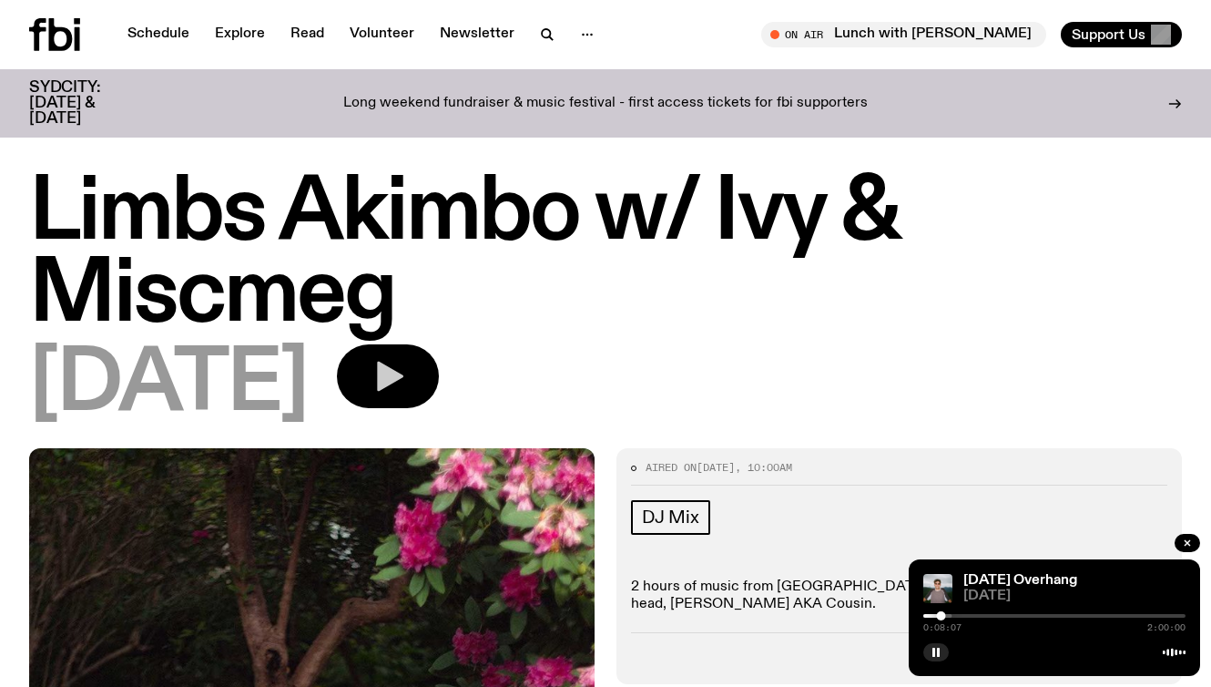 This screenshot has height=687, width=1211. What do you see at coordinates (670, 517) in the screenshot?
I see `span: DJ Mix` at bounding box center [670, 517].